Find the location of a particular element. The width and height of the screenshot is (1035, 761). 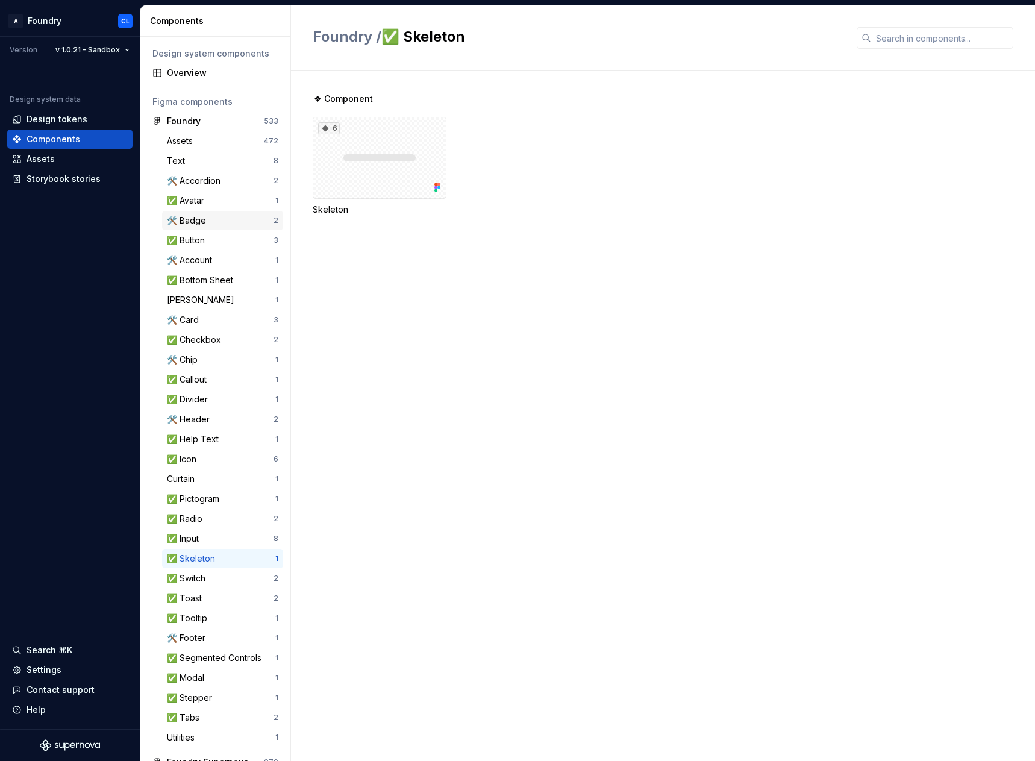

div: Components is located at coordinates (53, 139).